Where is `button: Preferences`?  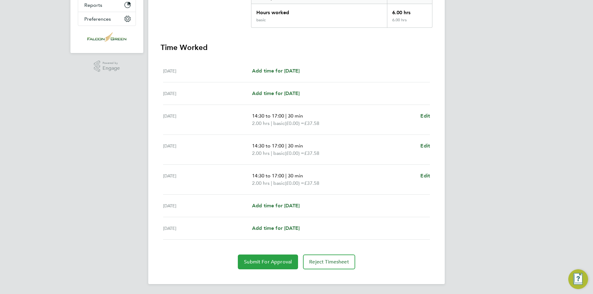 button: Preferences is located at coordinates (107, 19).